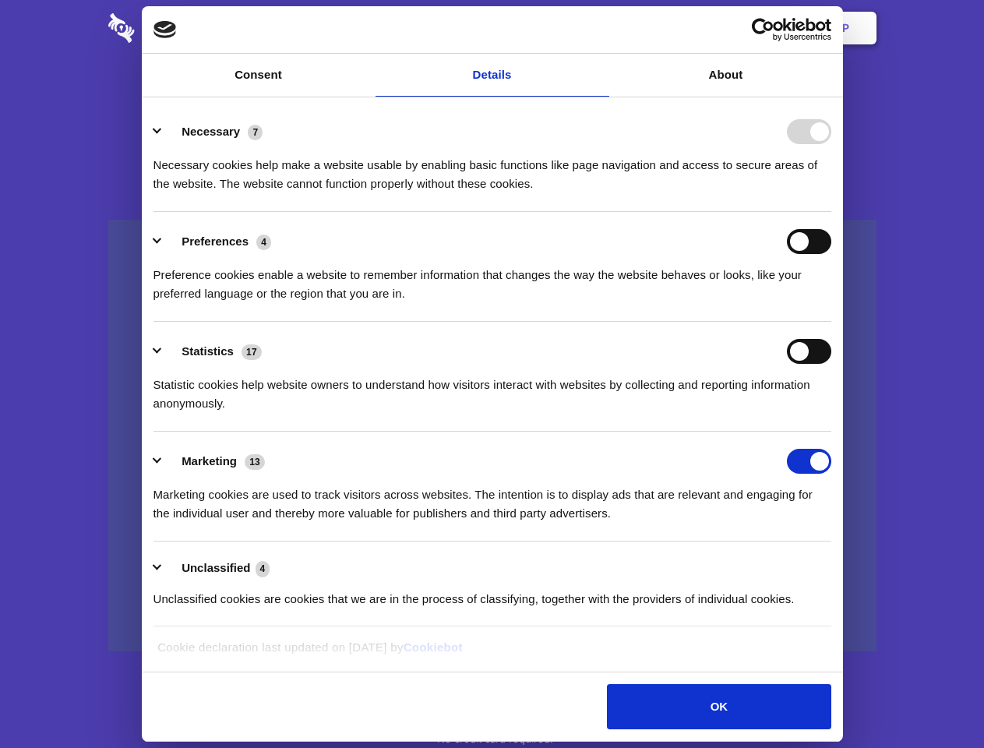 This screenshot has width=984, height=748. I want to click on div: Preference cookies enable a website to remember information that changes the way the website beha..., so click(493, 278).